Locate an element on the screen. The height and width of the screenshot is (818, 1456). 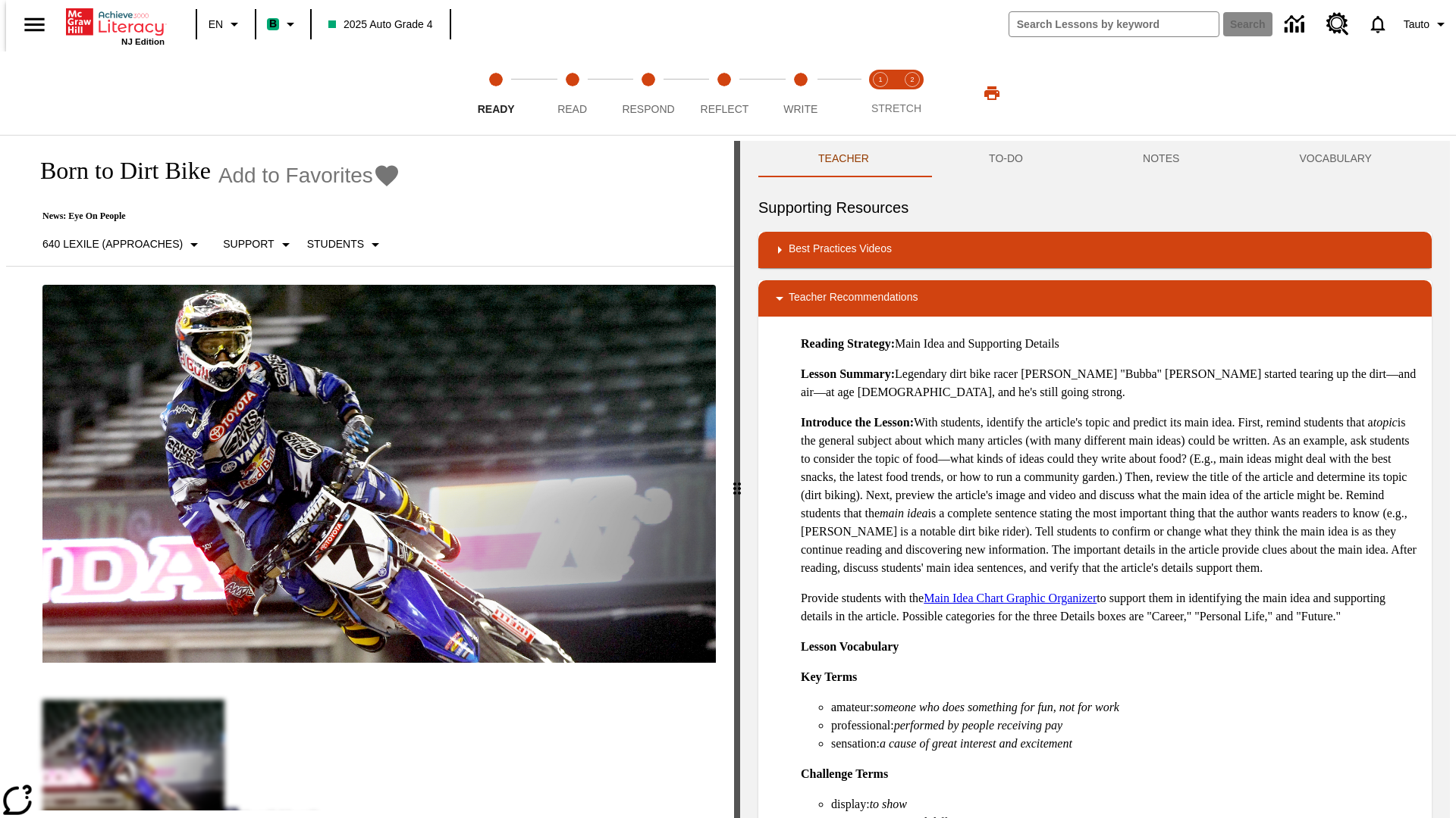
button: Language: EN, Select a language is located at coordinates (226, 24).